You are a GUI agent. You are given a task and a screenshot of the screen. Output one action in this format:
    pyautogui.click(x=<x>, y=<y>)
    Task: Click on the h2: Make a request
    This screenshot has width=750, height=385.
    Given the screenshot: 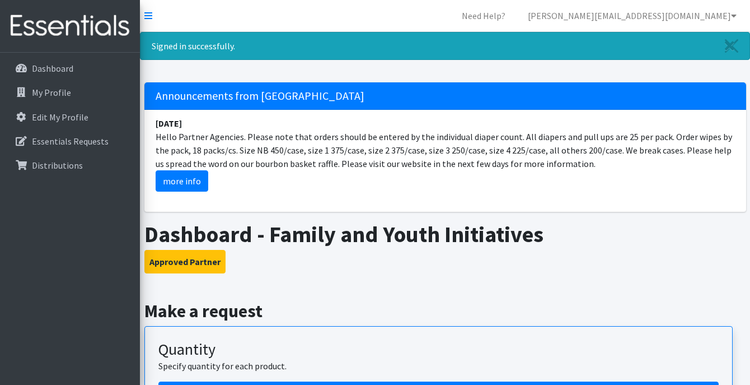 What is the action you would take?
    pyautogui.click(x=445, y=311)
    